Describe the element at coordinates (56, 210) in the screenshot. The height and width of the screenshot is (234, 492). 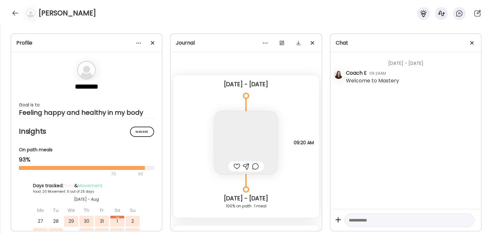
I see `div: Tu` at that location.